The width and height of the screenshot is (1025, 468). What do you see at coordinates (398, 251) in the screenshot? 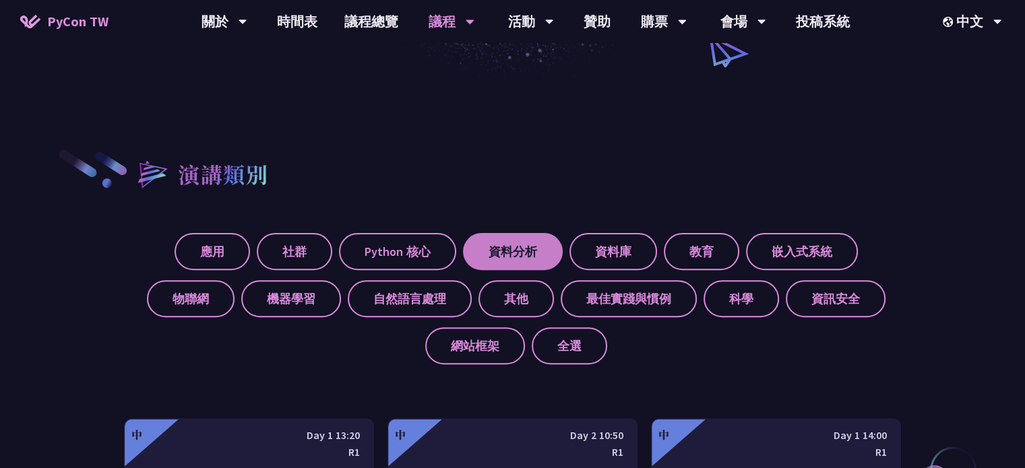
I see `label: Python 核心` at bounding box center [398, 251].